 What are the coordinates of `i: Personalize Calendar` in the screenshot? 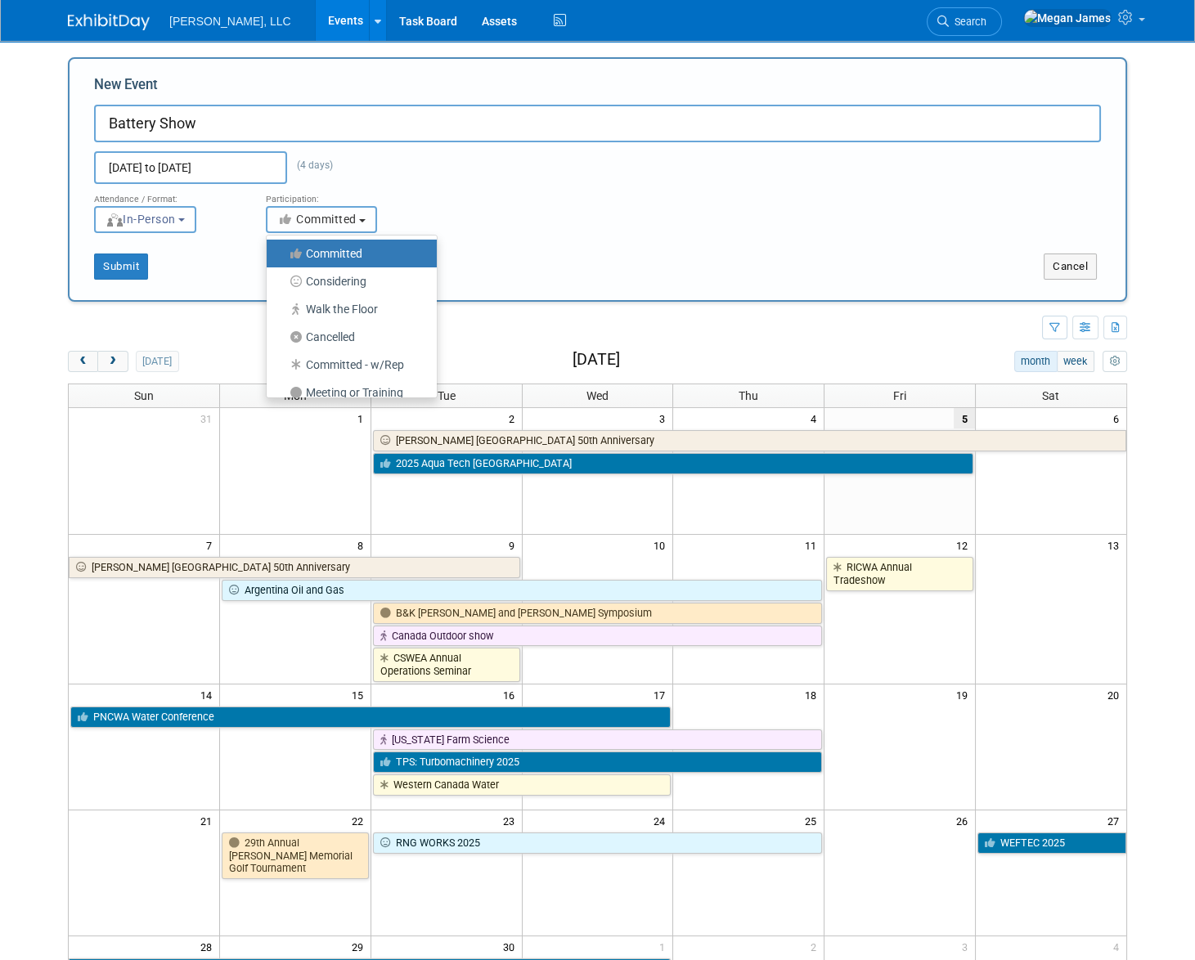 It's located at (1114, 362).